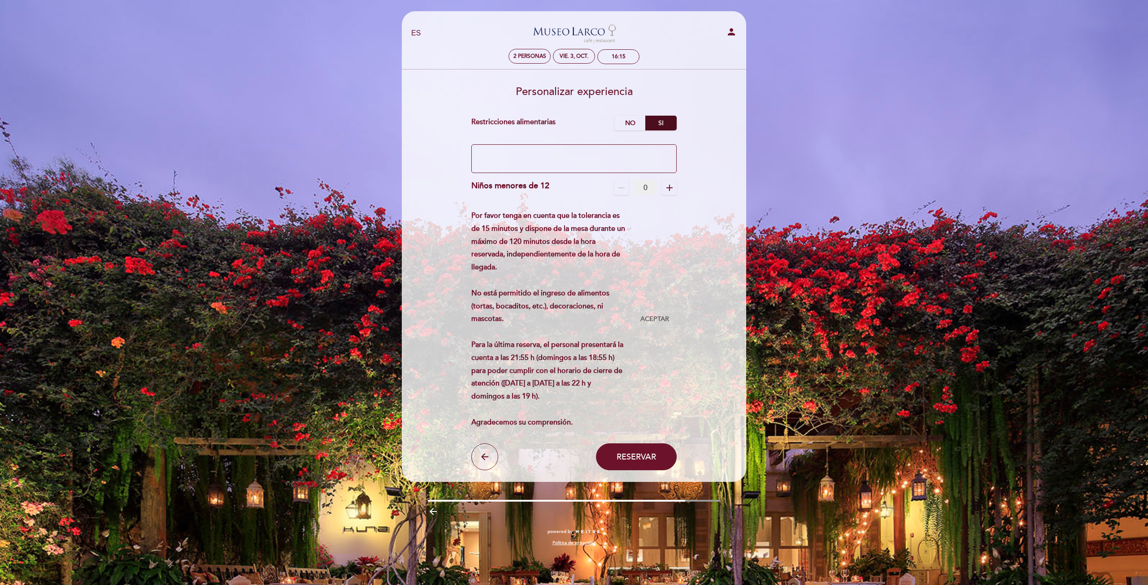 This screenshot has width=1148, height=585. I want to click on button: arrow_back, so click(485, 457).